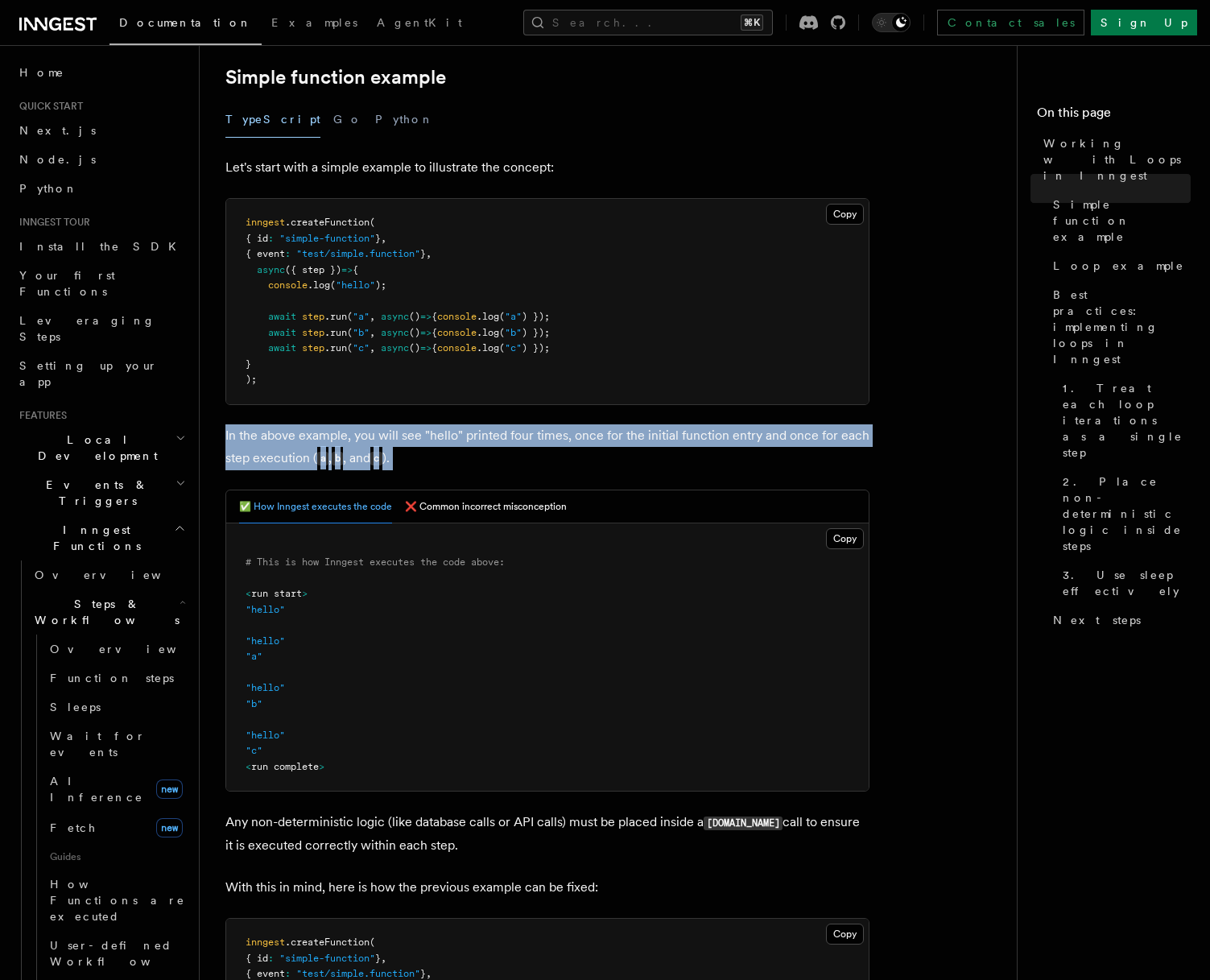 This screenshot has width=1210, height=980. What do you see at coordinates (57, 159) in the screenshot?
I see `span: Node.js` at bounding box center [57, 159].